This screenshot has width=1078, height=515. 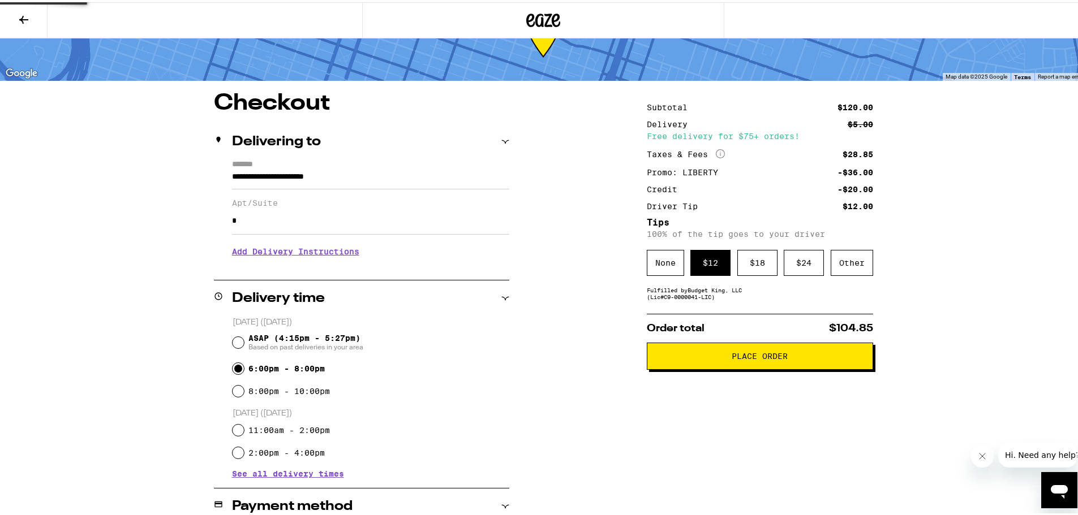 I want to click on div: Delivery, so click(x=671, y=122).